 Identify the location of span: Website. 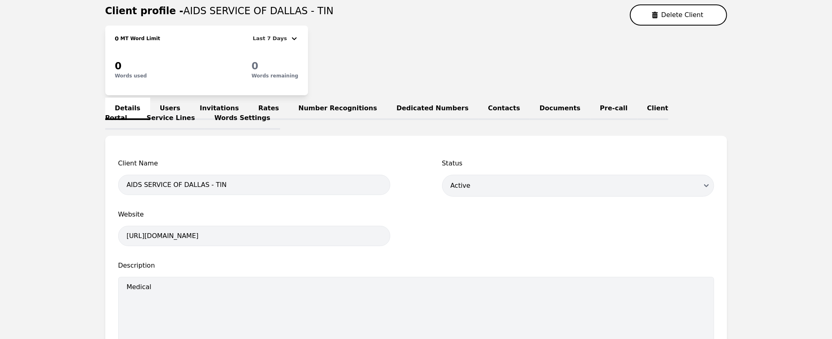
(254, 214).